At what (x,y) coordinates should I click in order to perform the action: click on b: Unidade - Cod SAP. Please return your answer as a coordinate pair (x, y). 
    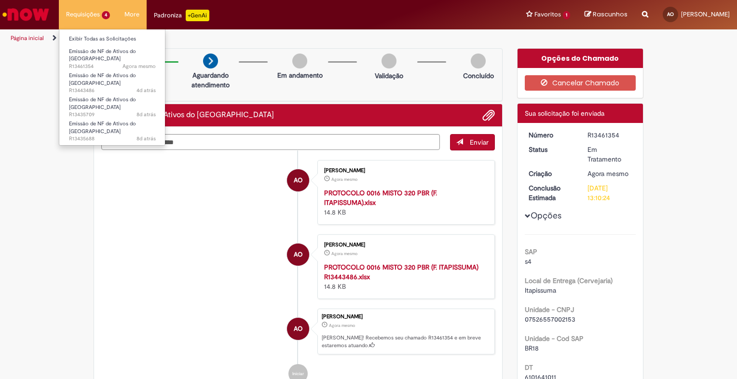
    Looking at the image, I should click on (554, 338).